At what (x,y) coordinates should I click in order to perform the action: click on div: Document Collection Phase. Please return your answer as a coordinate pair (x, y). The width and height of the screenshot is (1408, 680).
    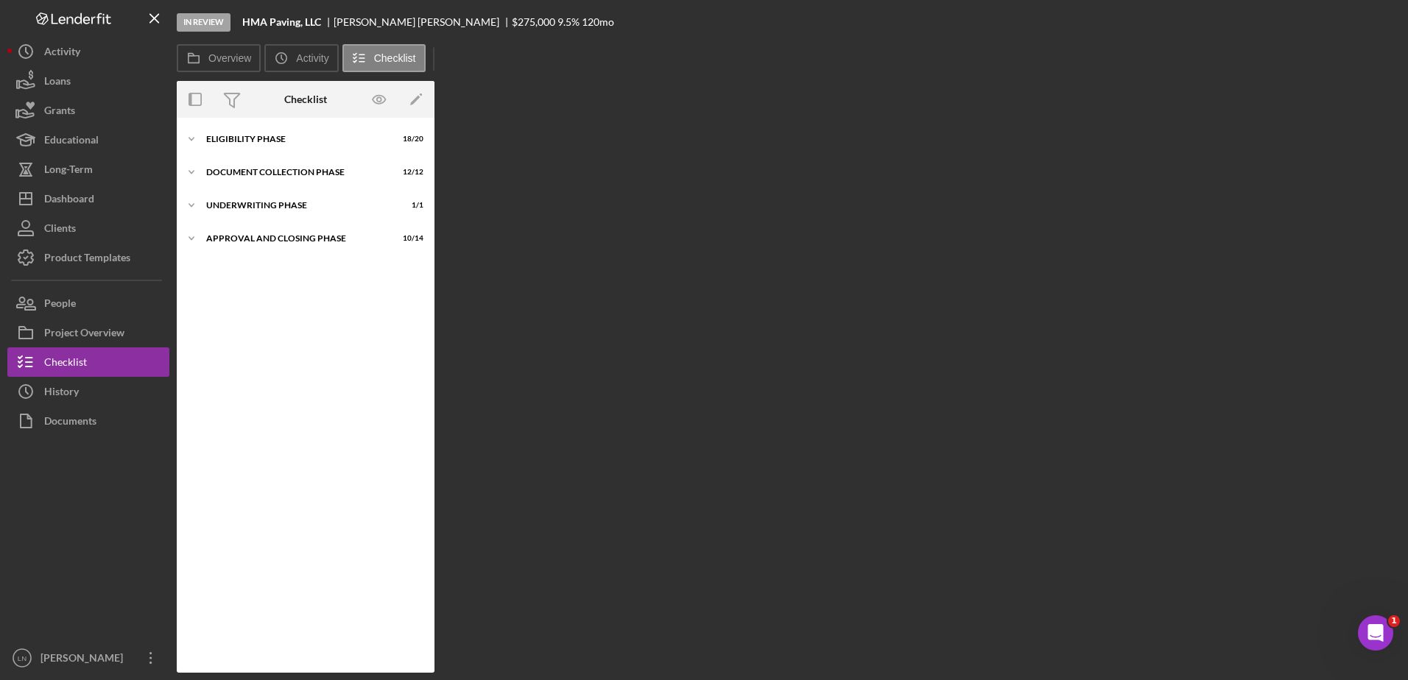
    Looking at the image, I should click on (296, 172).